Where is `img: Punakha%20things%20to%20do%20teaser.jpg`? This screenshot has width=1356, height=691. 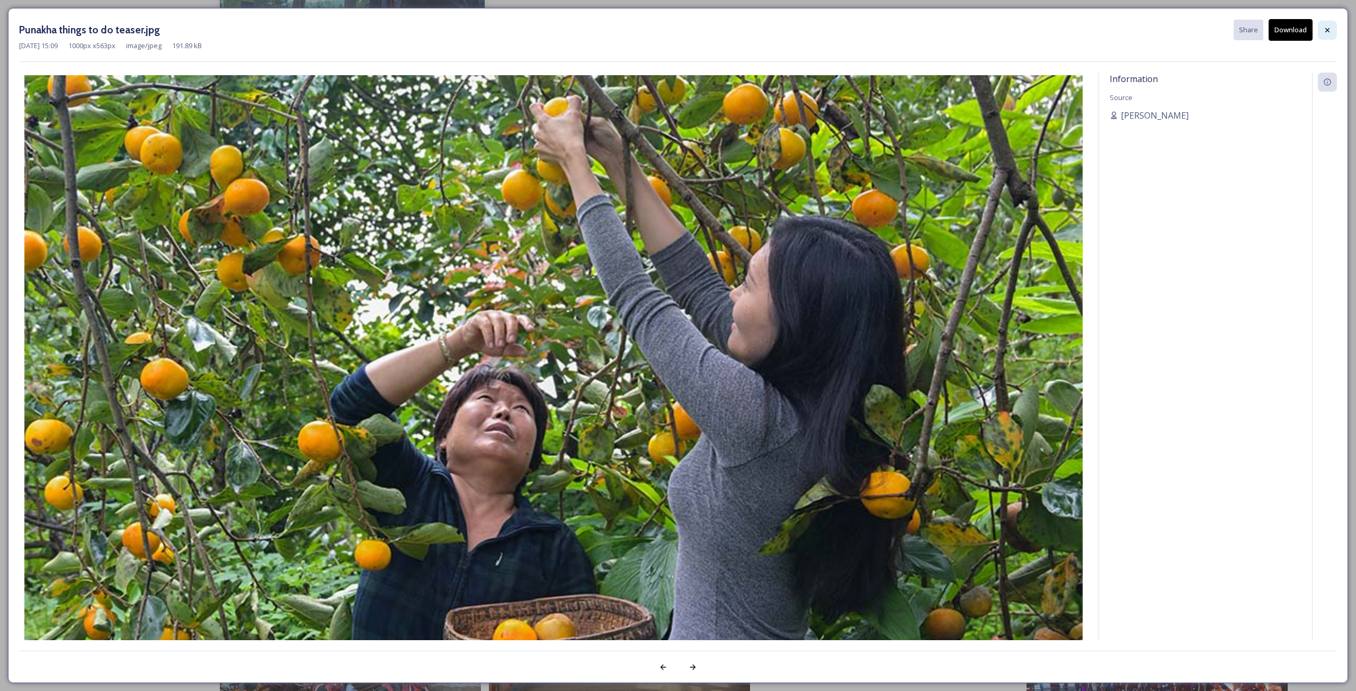
img: Punakha%20things%20to%20do%20teaser.jpg is located at coordinates (553, 373).